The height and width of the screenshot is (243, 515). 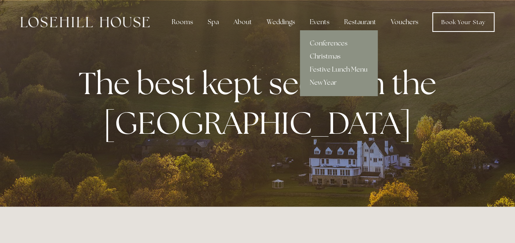 What do you see at coordinates (338, 56) in the screenshot?
I see `a: Christmas` at bounding box center [338, 56].